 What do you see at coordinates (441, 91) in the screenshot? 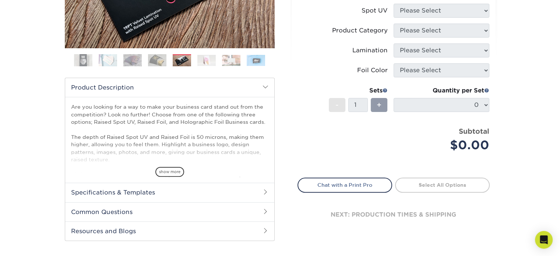
I see `div: Quantity per Set` at bounding box center [441, 91].